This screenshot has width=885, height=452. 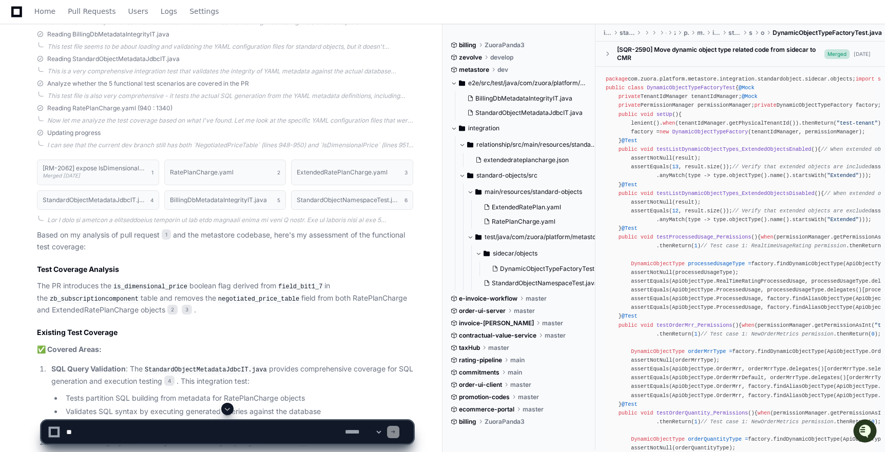 What do you see at coordinates (710, 132) in the screenshot?
I see `span: DynamicObjectTypeFactory` at bounding box center [710, 132].